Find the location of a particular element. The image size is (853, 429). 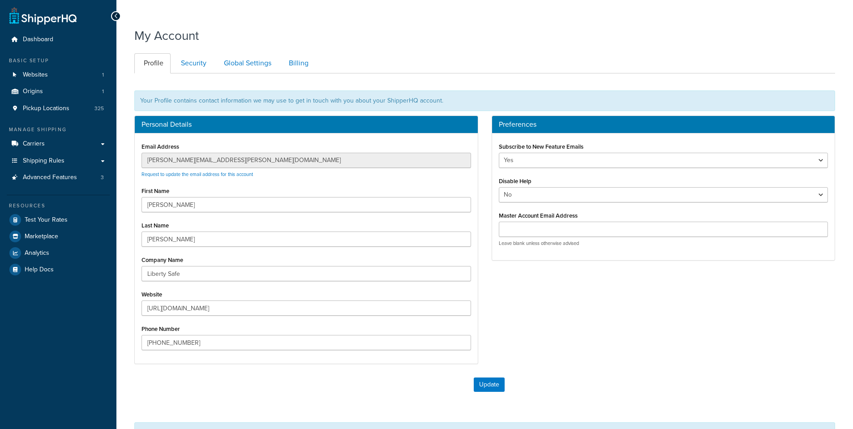

div: Resources is located at coordinates (58, 206).